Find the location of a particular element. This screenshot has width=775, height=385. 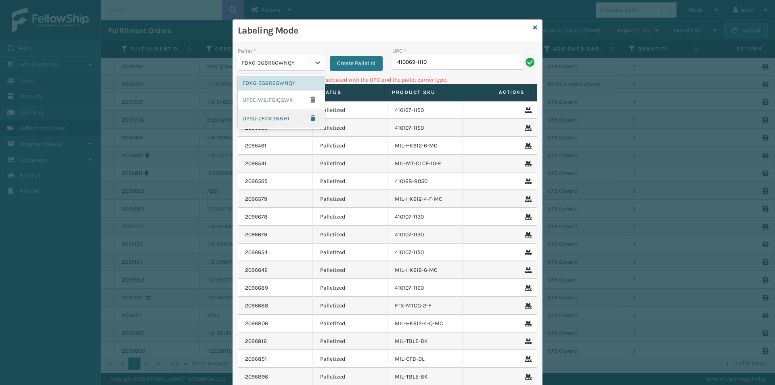

h3: Labeling Mode is located at coordinates (384, 31).